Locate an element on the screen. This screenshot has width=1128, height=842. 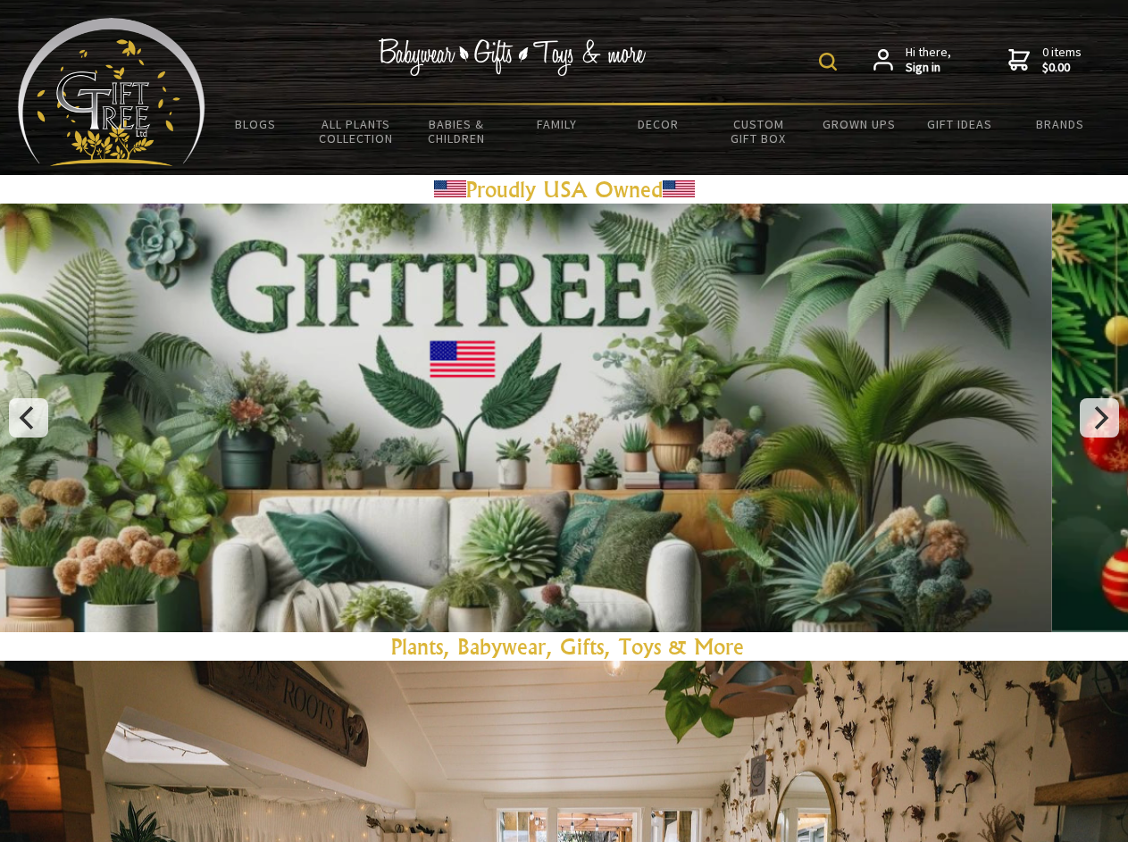
span: 0 items is located at coordinates (1062, 60).